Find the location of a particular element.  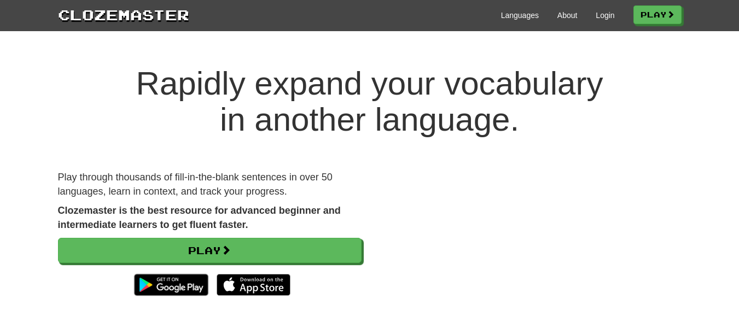

a: Languages is located at coordinates (520, 15).